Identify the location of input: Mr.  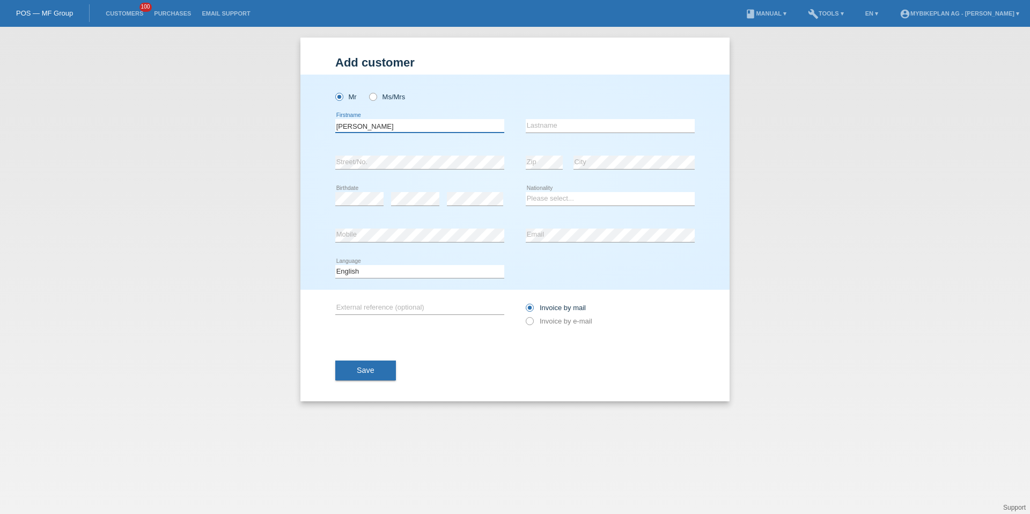
(339, 96).